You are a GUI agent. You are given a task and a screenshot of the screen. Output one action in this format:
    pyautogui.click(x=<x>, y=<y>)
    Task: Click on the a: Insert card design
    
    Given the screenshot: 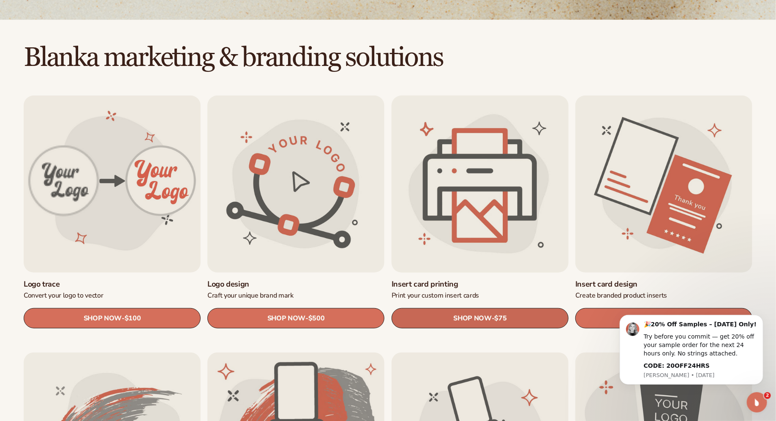 What is the action you would take?
    pyautogui.click(x=664, y=284)
    